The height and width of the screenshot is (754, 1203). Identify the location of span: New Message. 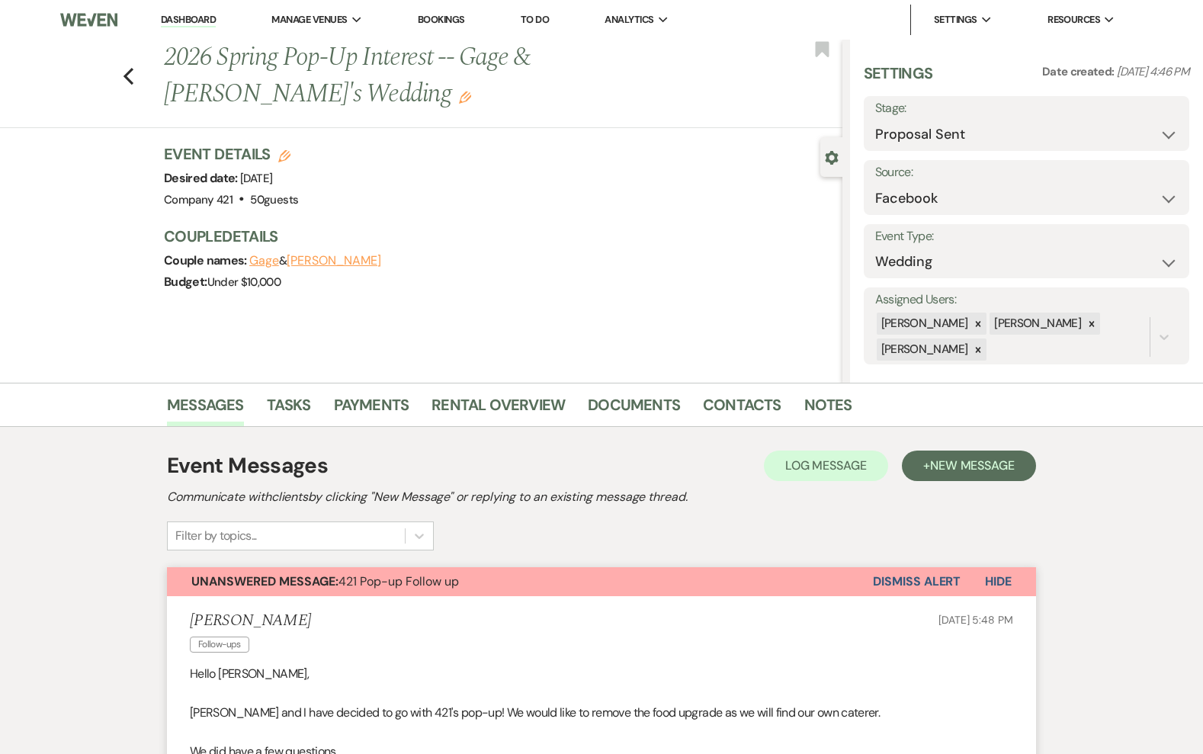
(972, 465).